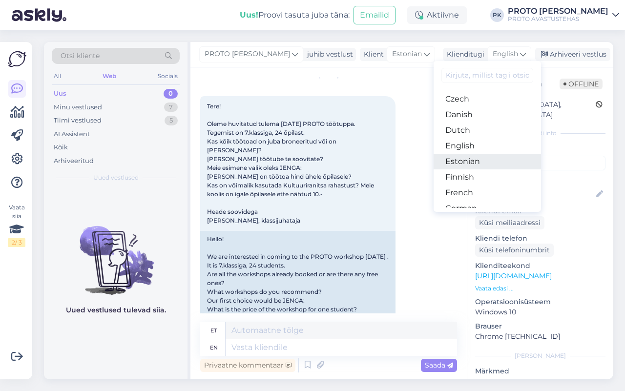 The image size is (625, 391). Describe the element at coordinates (487, 177) in the screenshot. I see `a: Finnish` at that location.